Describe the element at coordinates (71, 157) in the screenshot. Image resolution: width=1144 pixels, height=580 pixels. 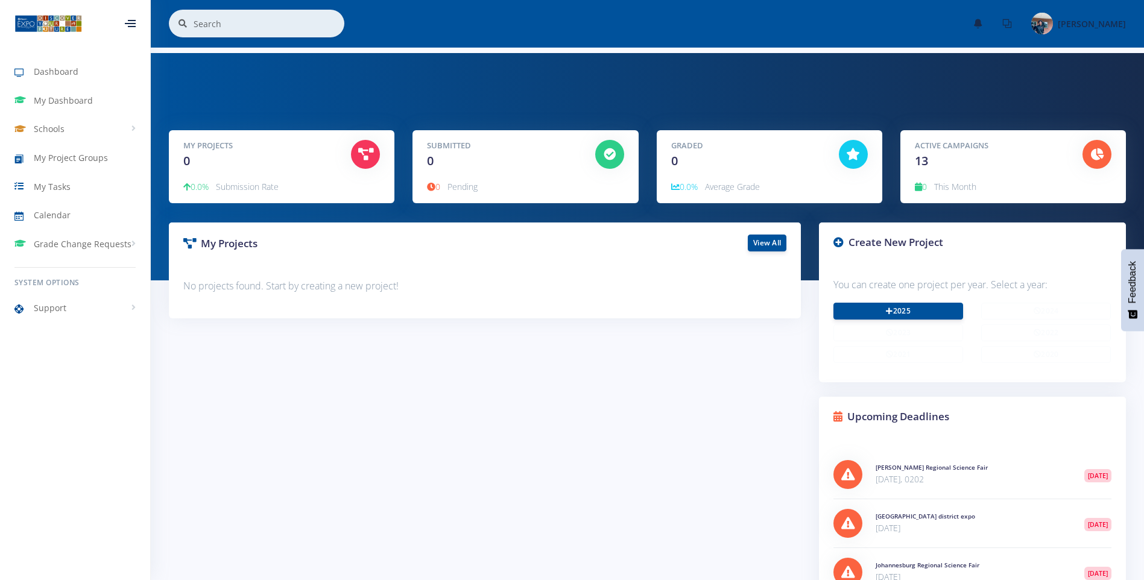
I see `span: My Project Groups` at that location.